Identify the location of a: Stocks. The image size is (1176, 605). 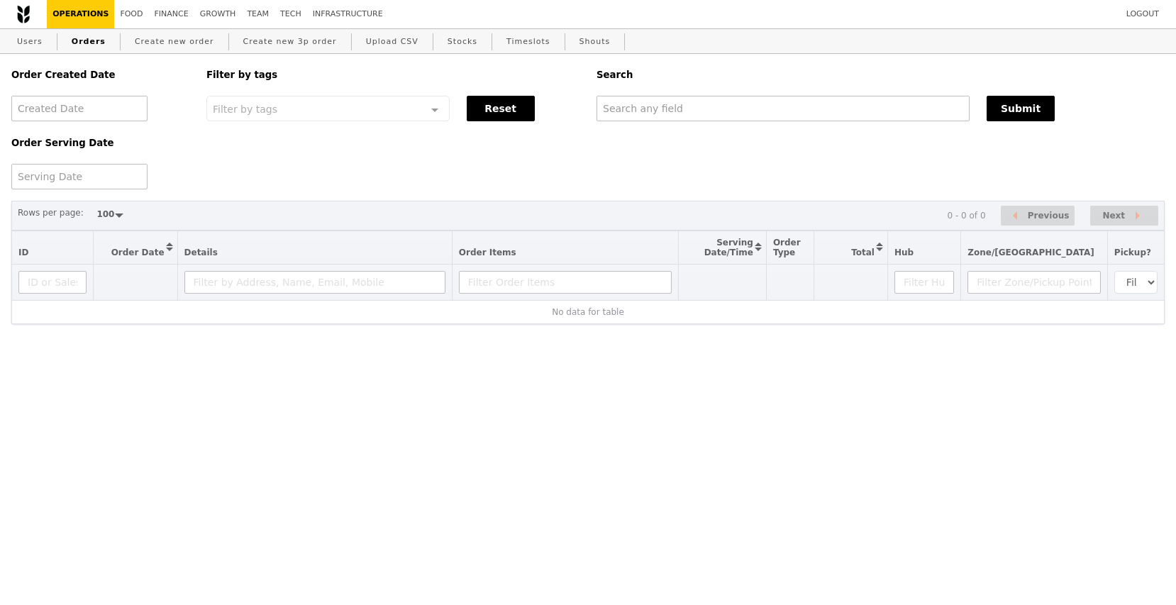
(463, 42).